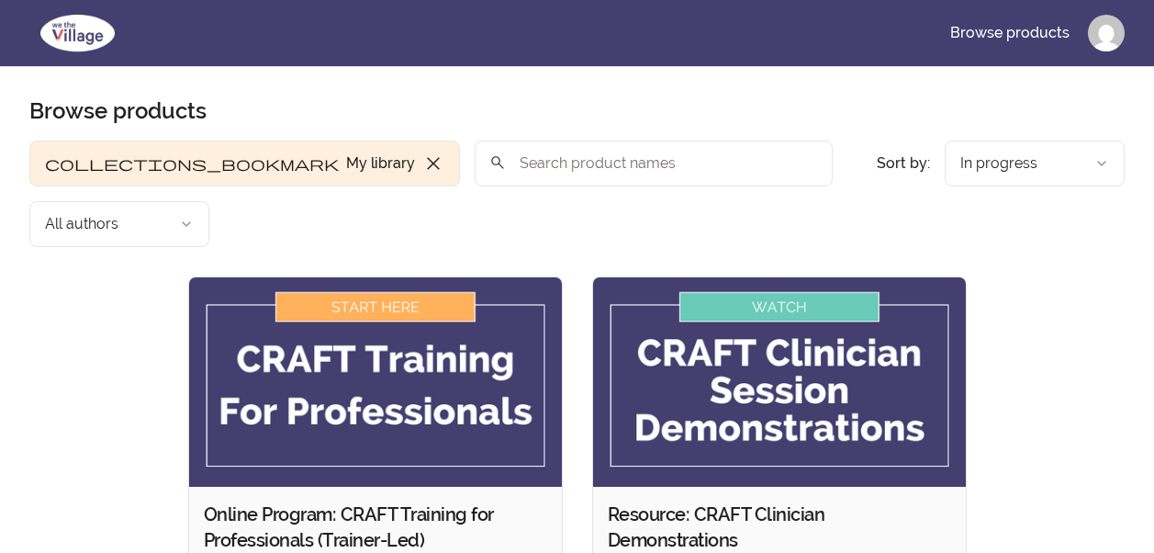  I want to click on a: Browse products, so click(1010, 33).